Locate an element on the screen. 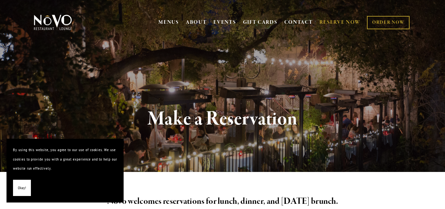 The image size is (445, 209). a: CONTACT is located at coordinates (299, 22).